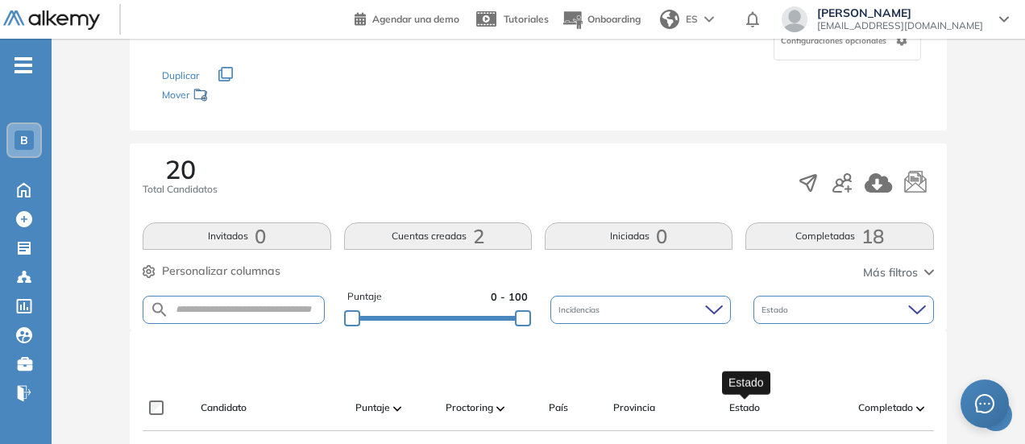 The image size is (1025, 444). Describe the element at coordinates (614, 19) in the screenshot. I see `span: Onboarding` at that location.